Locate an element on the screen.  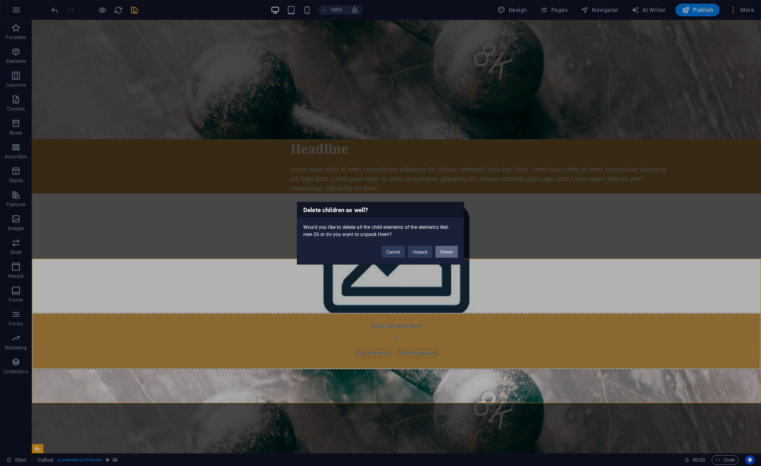
div: Would you like to delete all the child elements of the elements #ed-new-26 or do you want to unpa... is located at coordinates (380, 227).